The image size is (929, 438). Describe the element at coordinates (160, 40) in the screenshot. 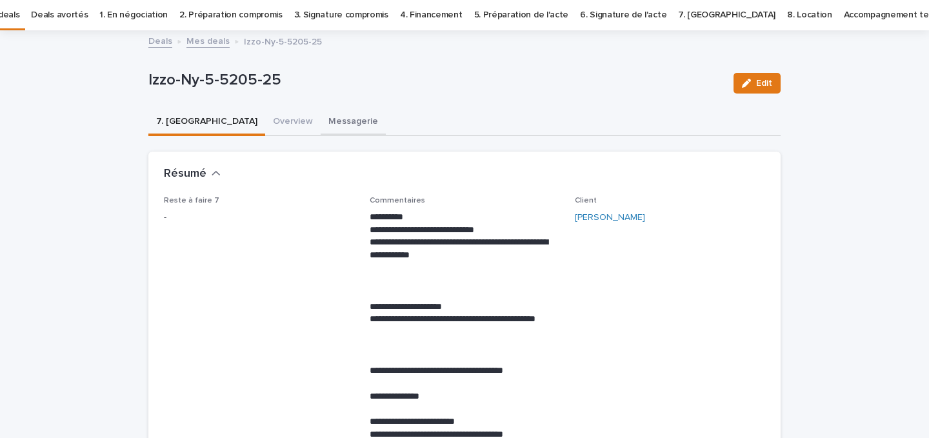

I see `a: Deals` at that location.